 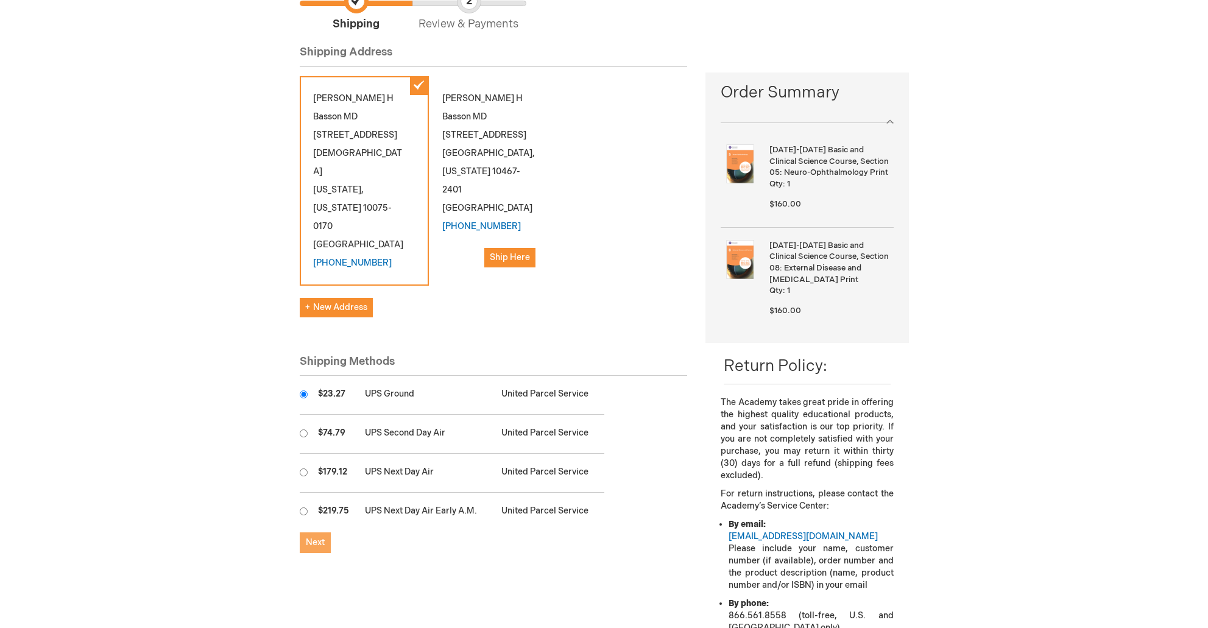 What do you see at coordinates (336, 307) in the screenshot?
I see `span: New Address` at bounding box center [336, 307].